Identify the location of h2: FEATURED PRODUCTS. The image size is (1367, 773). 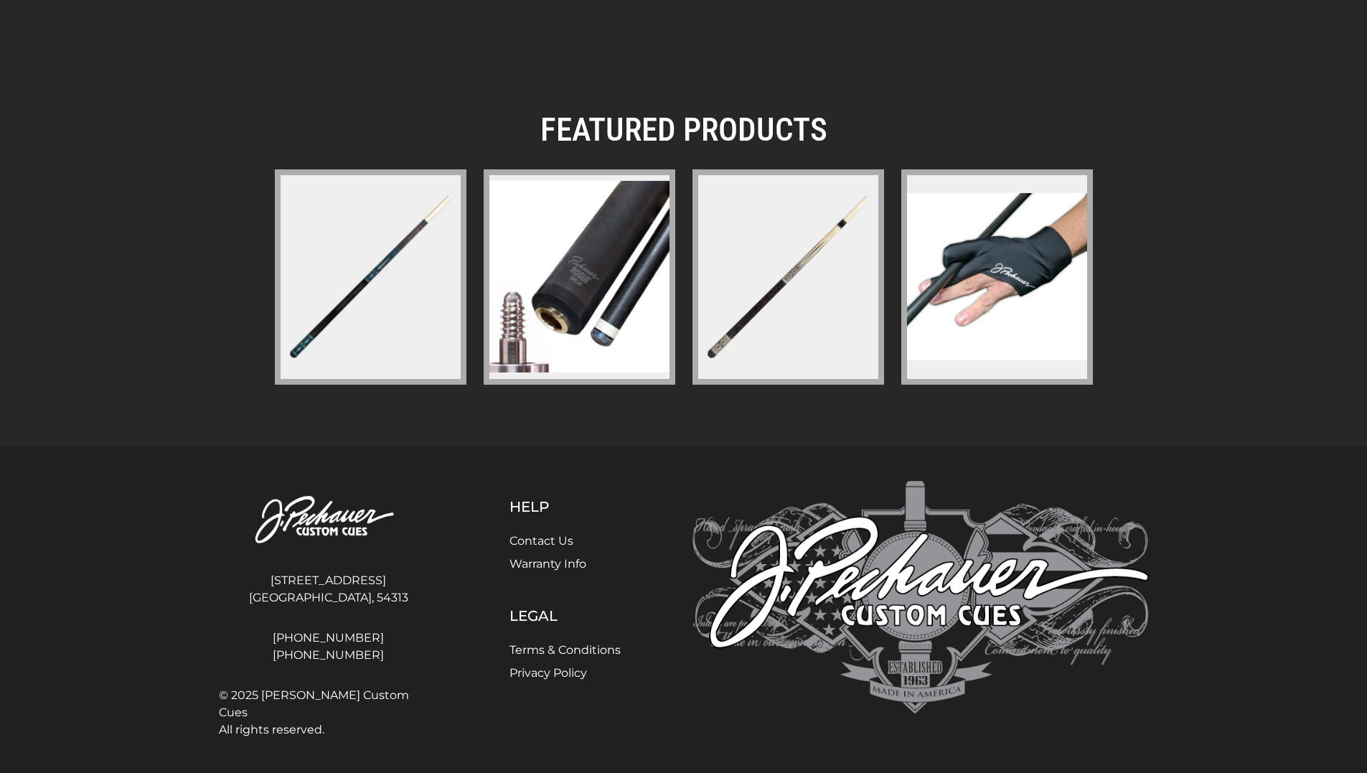
(684, 130).